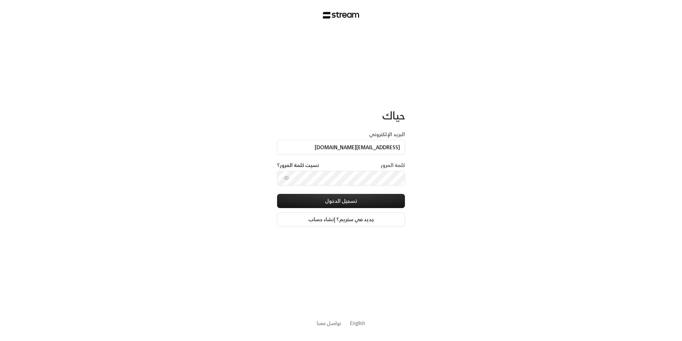 The width and height of the screenshot is (682, 341). Describe the element at coordinates (329, 323) in the screenshot. I see `a: تواصل معنا` at that location.